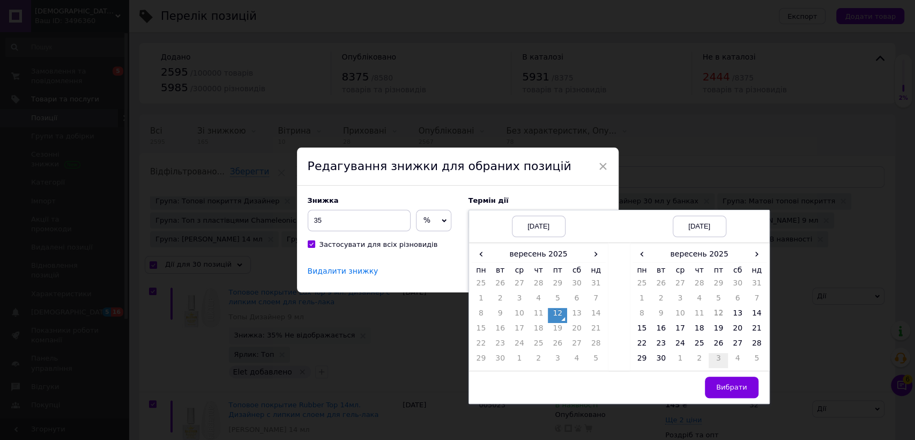 This screenshot has height=440, width=915. I want to click on span: Вибрати, so click(732, 387).